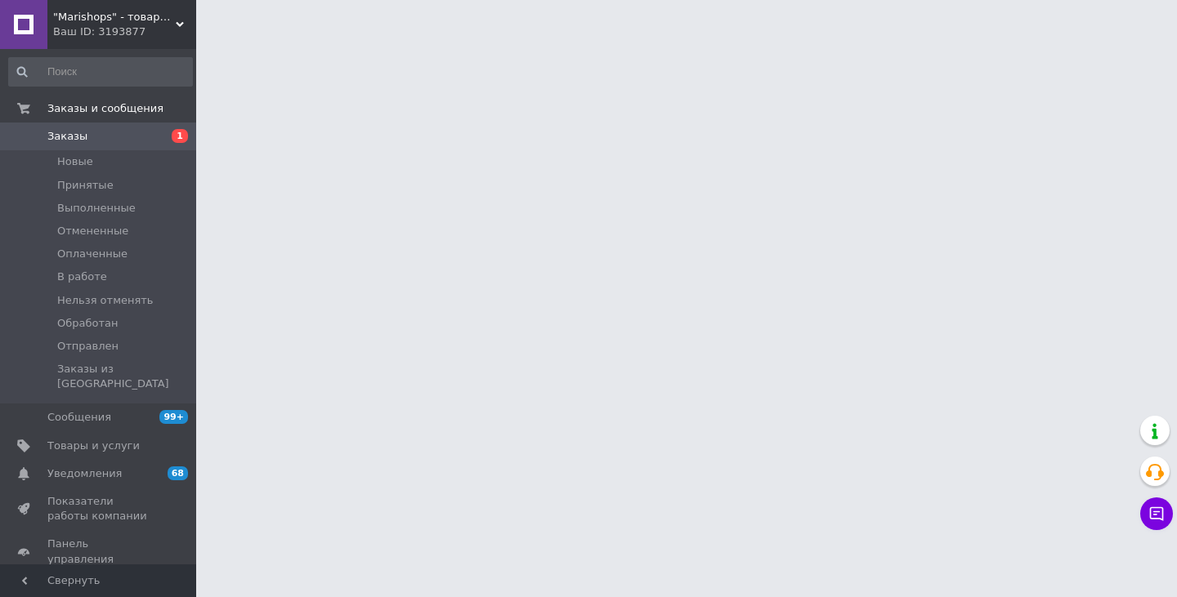 The height and width of the screenshot is (597, 1177). What do you see at coordinates (105, 301) in the screenshot?
I see `span: Нельзя отменять` at bounding box center [105, 301].